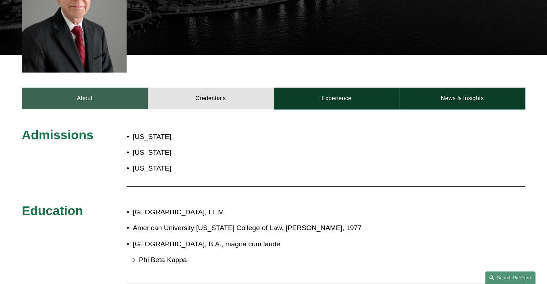 The width and height of the screenshot is (547, 284). Describe the element at coordinates (211, 98) in the screenshot. I see `a: Credentials` at that location.